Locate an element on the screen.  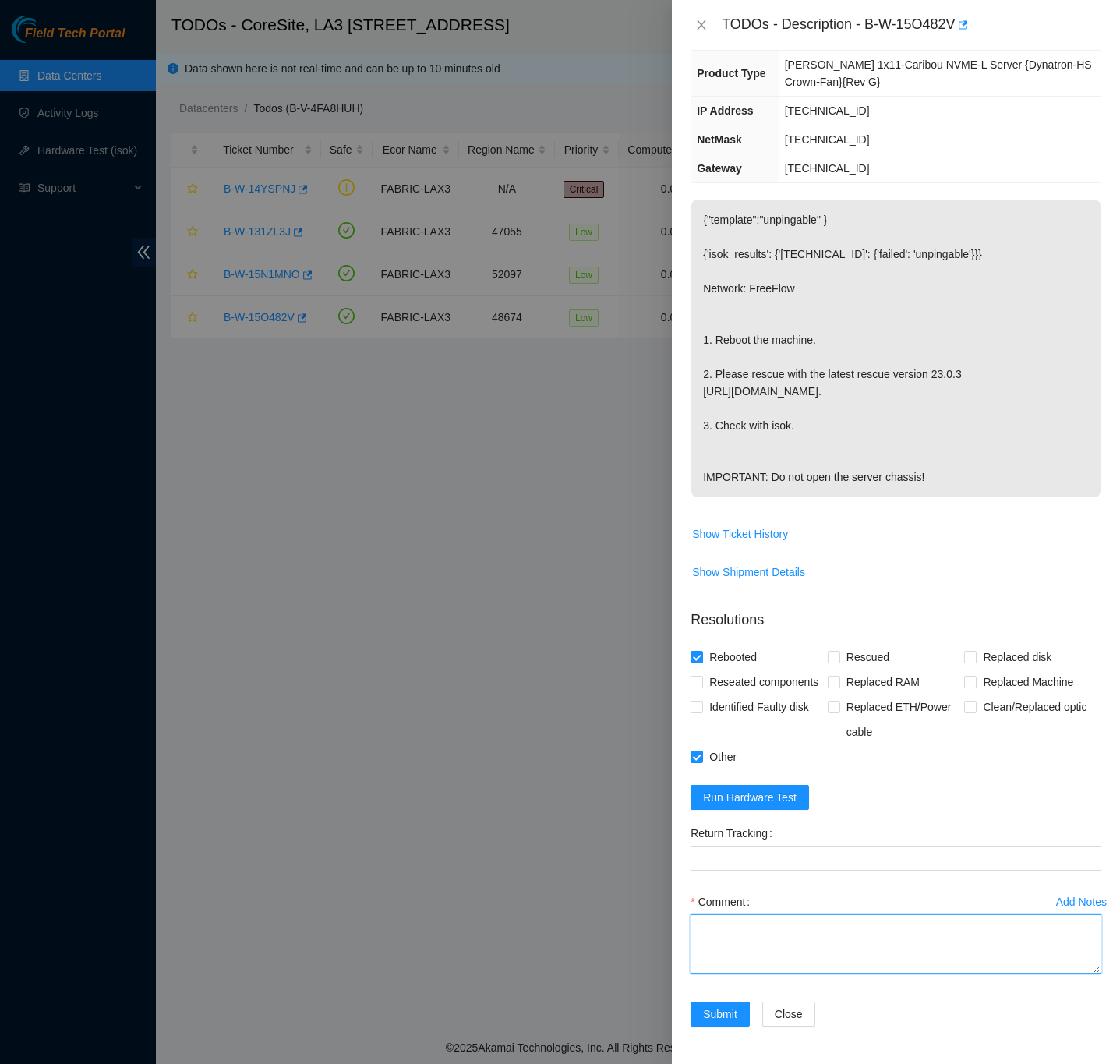
span: Gateway is located at coordinates (719, 169).